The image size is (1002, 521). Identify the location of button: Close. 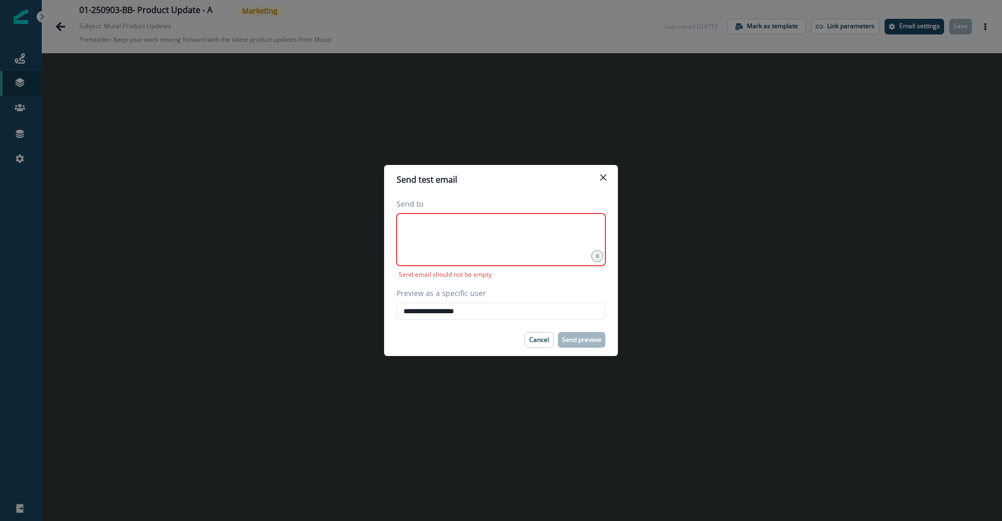
(603, 177).